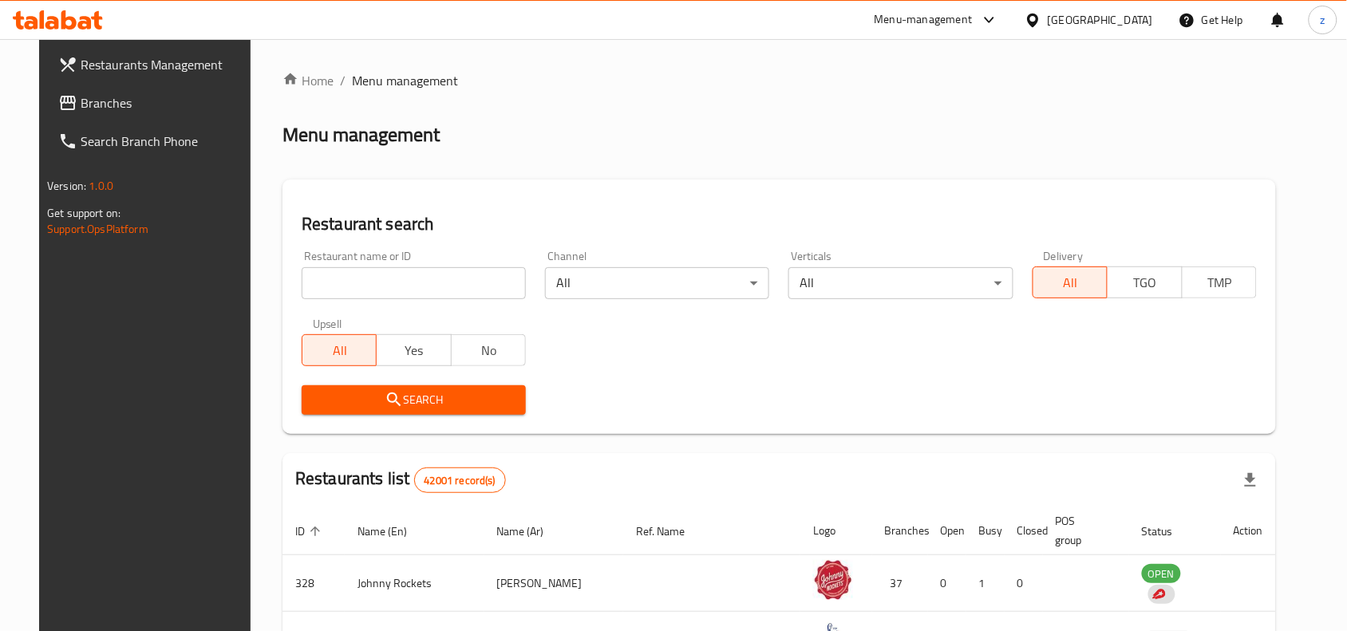  What do you see at coordinates (361, 135) in the screenshot?
I see `h2: Menu management` at bounding box center [361, 135].